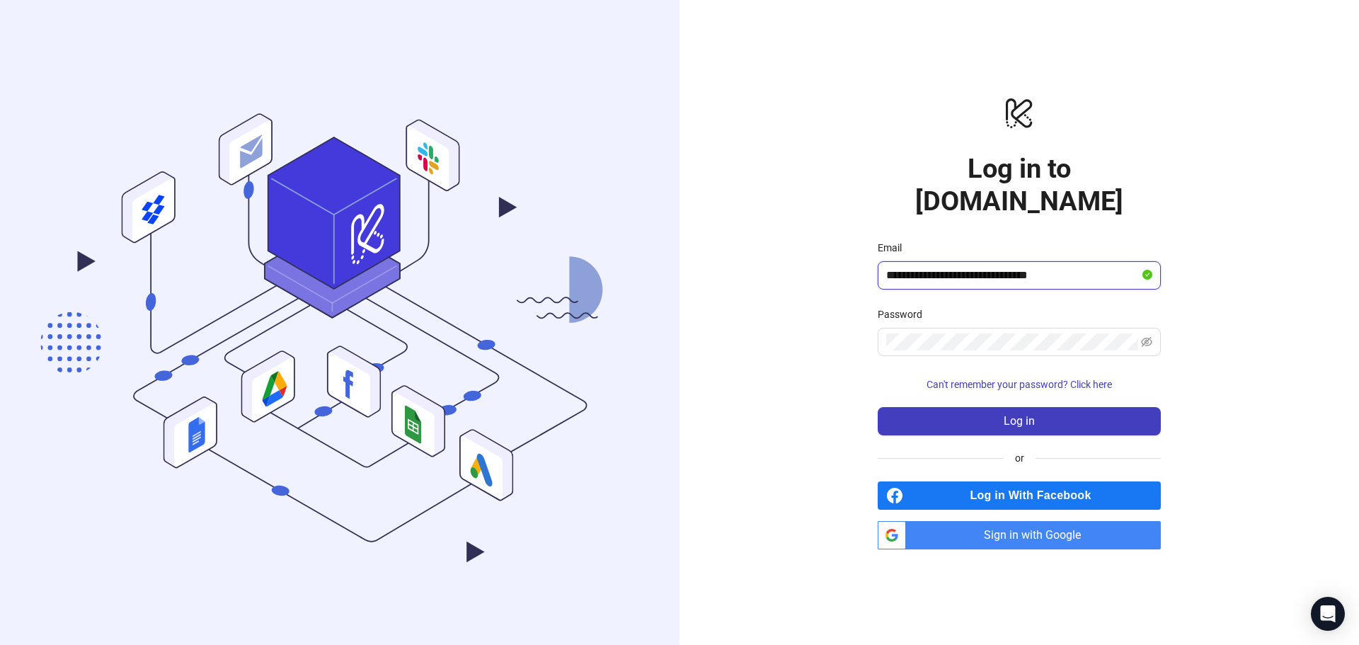 Image resolution: width=1359 pixels, height=645 pixels. I want to click on button: Can't remember your password? Click here, so click(1019, 384).